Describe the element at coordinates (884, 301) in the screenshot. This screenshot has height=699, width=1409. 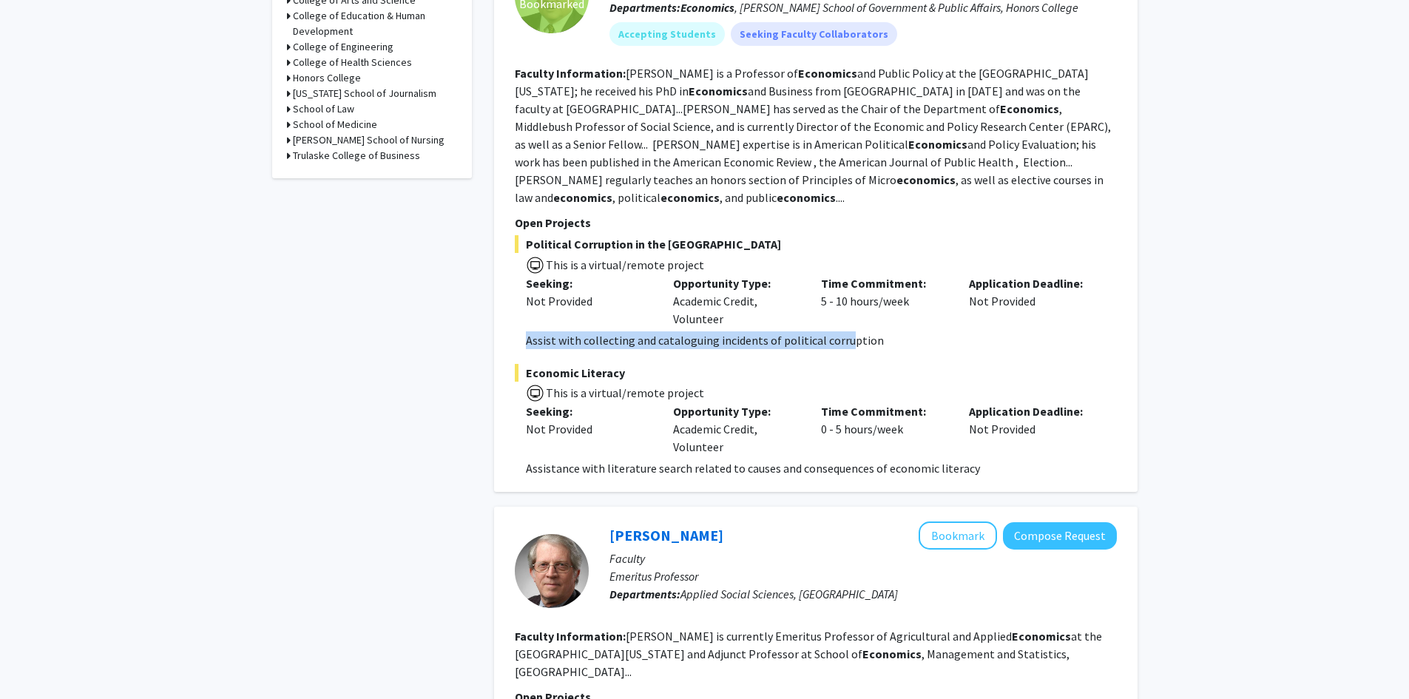
I see `div: 5 - 10 hours/week` at that location.